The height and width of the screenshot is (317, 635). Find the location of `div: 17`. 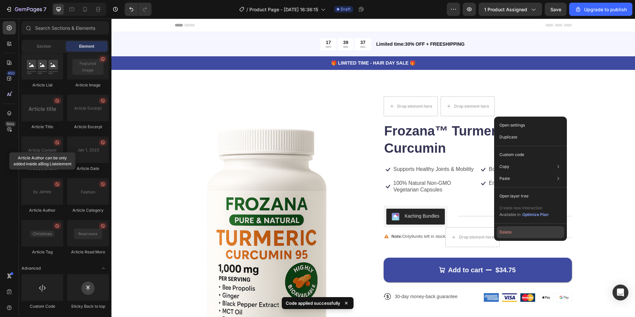

div: 17 is located at coordinates (217, 24).